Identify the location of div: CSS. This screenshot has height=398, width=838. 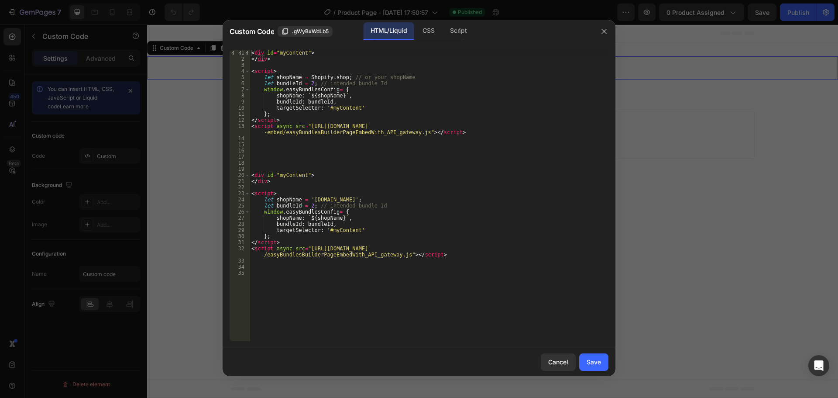
(428, 31).